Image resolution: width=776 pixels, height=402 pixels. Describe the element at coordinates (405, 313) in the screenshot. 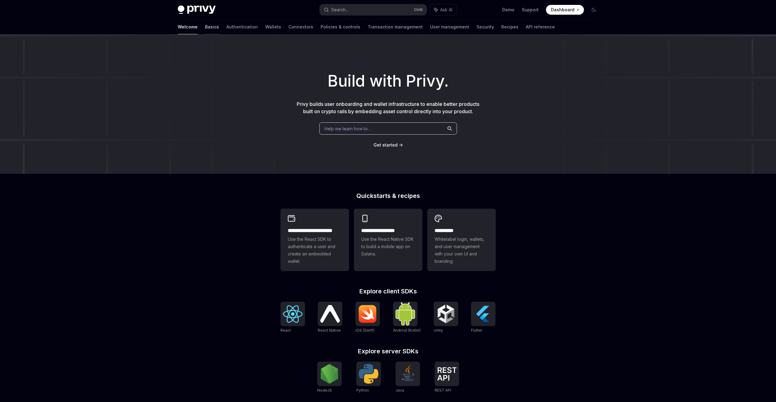

I see `img: Android (Kotlin)` at that location.